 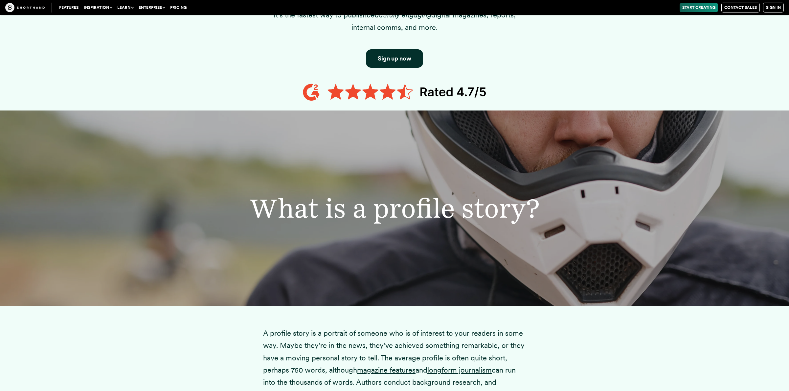 I want to click on h2: What is a profile story?, so click(x=395, y=208).